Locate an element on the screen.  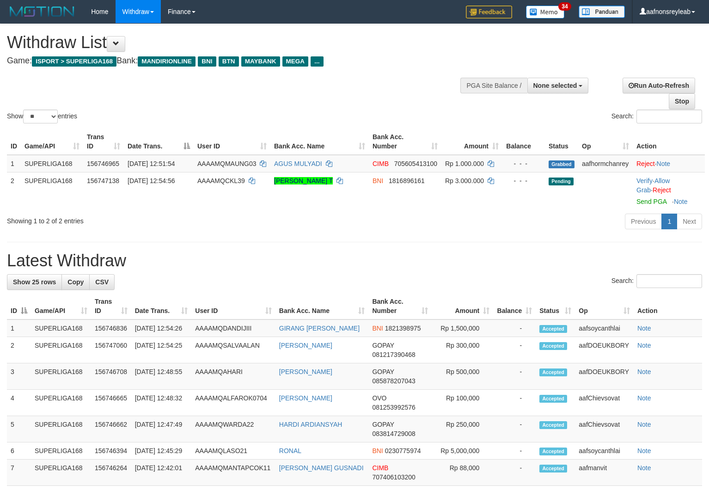
a: HARDI ARDIANSYAH is located at coordinates (311, 424).